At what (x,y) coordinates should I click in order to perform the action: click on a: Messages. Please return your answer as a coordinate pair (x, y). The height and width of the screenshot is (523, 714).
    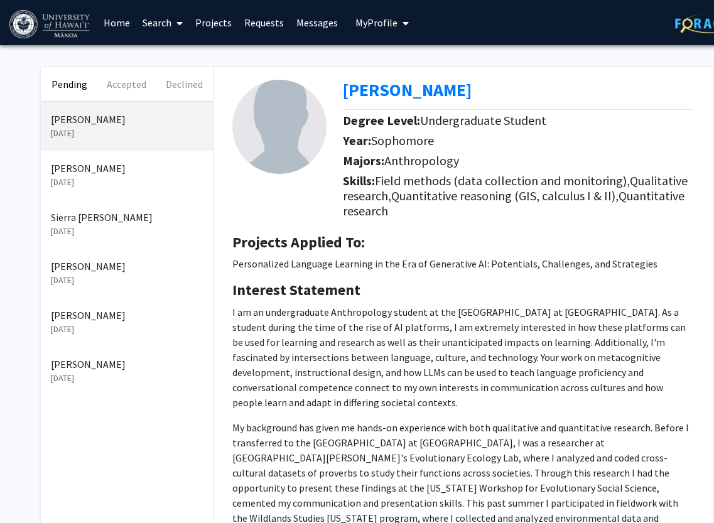
    Looking at the image, I should click on (317, 23).